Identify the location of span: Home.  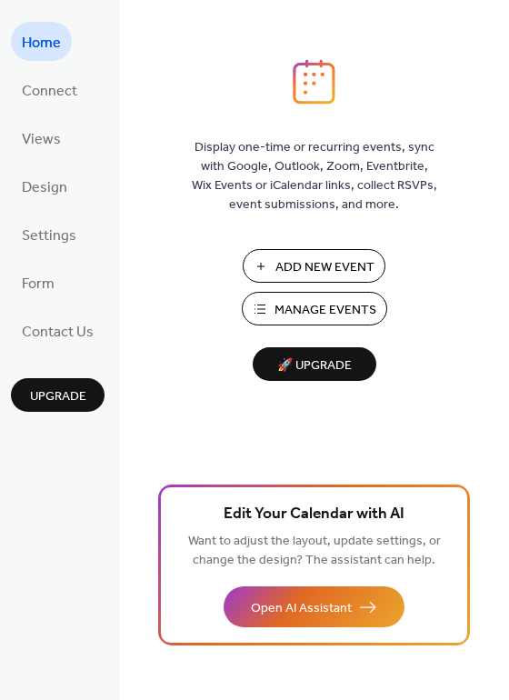
(41, 43).